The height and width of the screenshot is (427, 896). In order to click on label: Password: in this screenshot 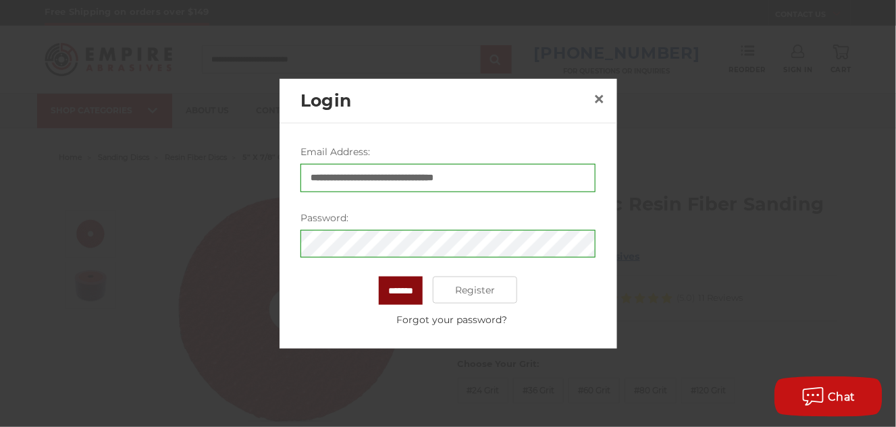, I will do `click(448, 217)`.